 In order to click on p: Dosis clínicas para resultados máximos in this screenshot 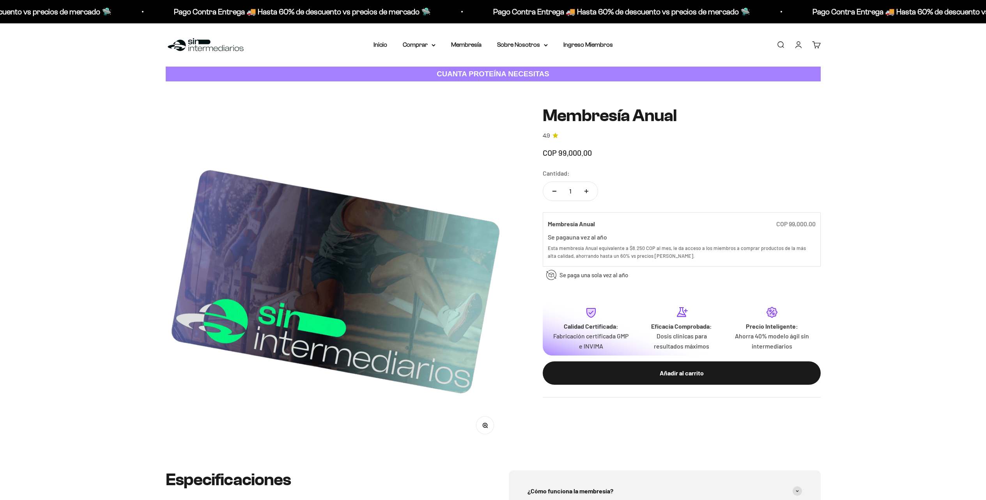, I will do `click(681, 341)`.